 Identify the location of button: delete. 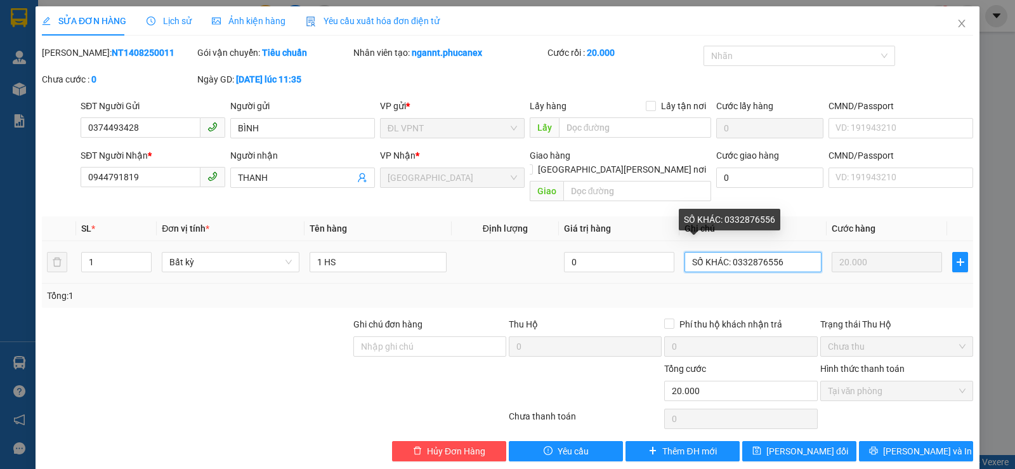
(57, 262).